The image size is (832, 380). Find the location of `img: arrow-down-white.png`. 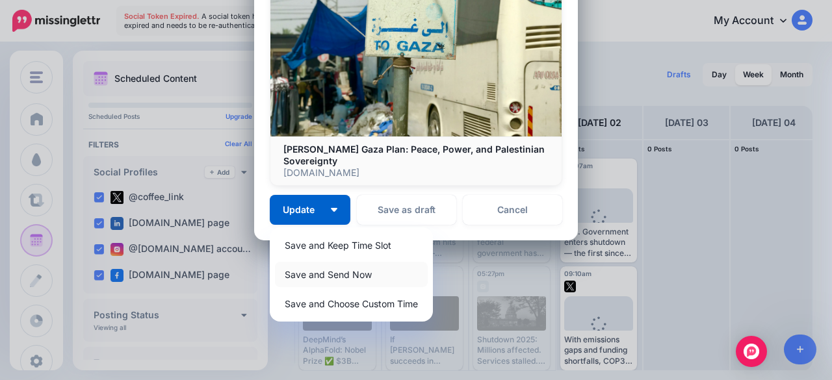

img: arrow-down-white.png is located at coordinates (334, 210).